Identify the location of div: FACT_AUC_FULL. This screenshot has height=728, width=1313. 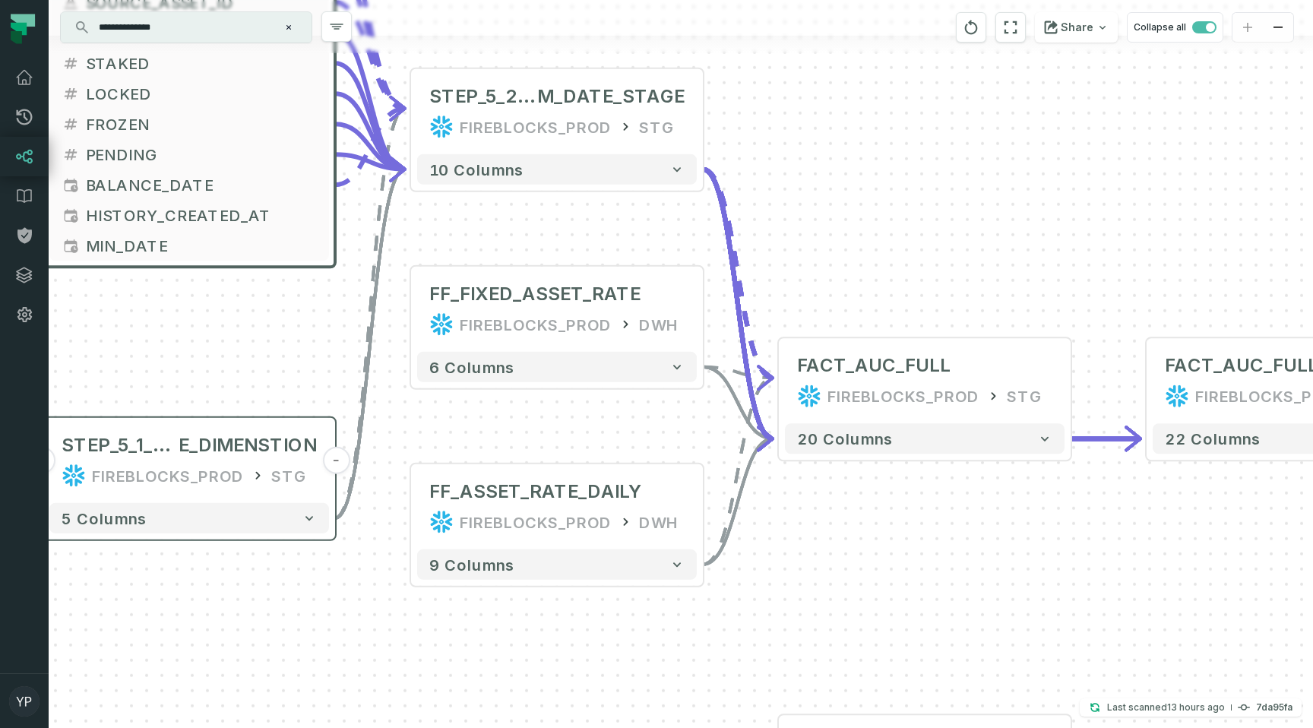
(873, 365).